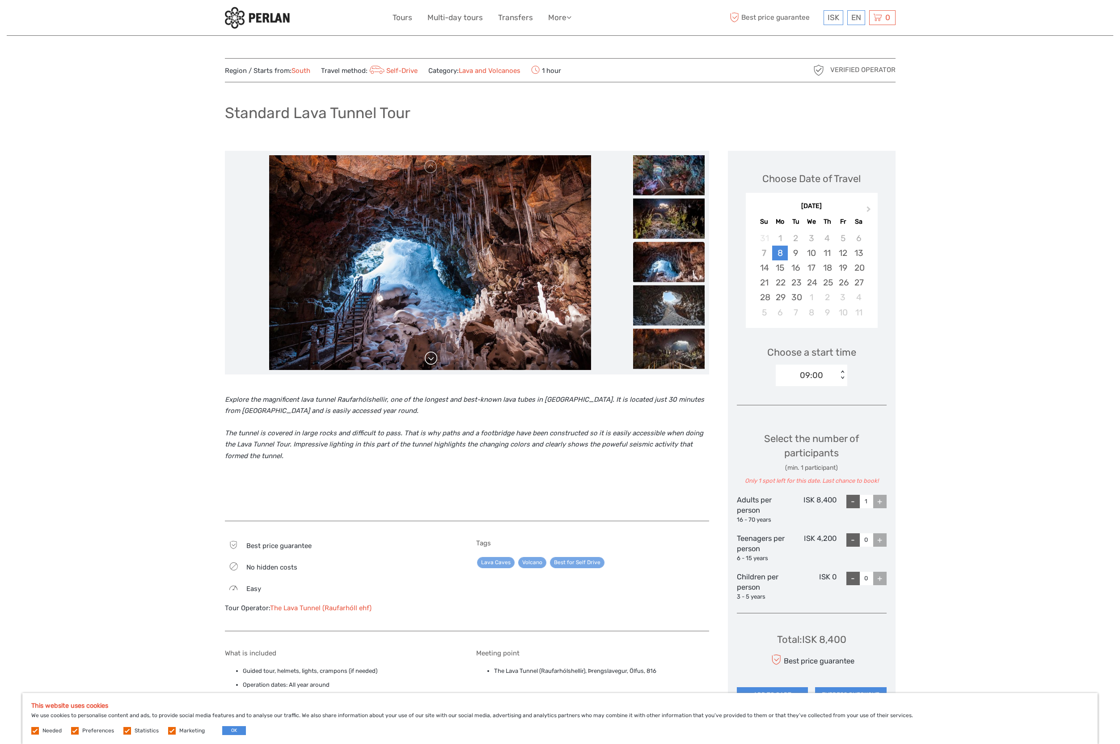 The width and height of the screenshot is (1120, 744). What do you see at coordinates (455, 17) in the screenshot?
I see `a: Multi-day tours` at bounding box center [455, 17].